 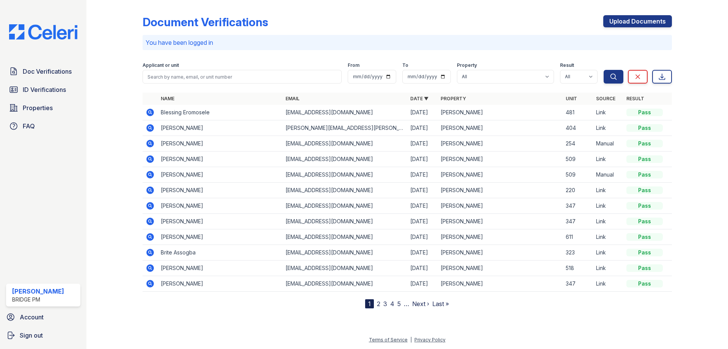 I want to click on span: Account, so click(x=31, y=317).